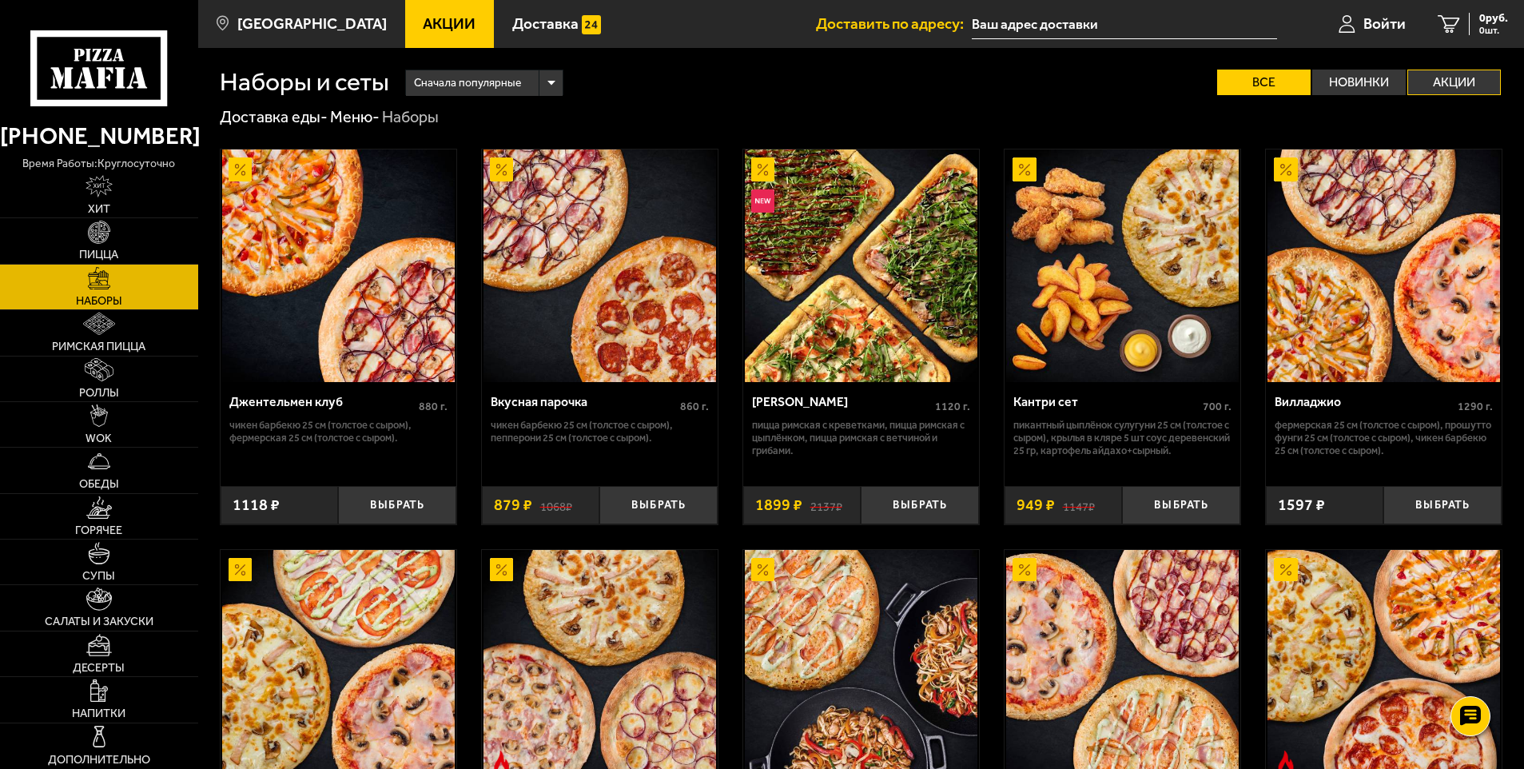  Describe the element at coordinates (513, 505) in the screenshot. I see `span: 879 ₽` at that location.